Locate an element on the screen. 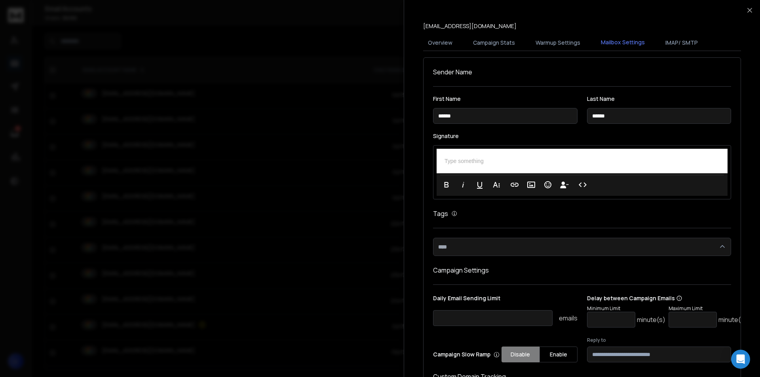  label: Signature is located at coordinates (582, 136).